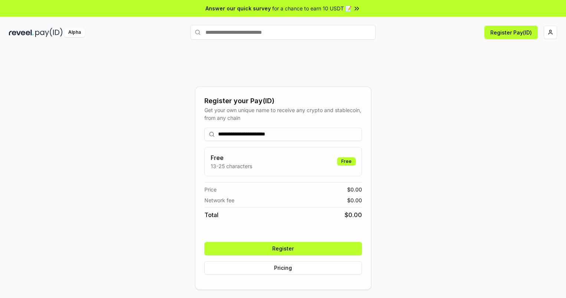 The image size is (566, 298). I want to click on h3: Free, so click(232, 158).